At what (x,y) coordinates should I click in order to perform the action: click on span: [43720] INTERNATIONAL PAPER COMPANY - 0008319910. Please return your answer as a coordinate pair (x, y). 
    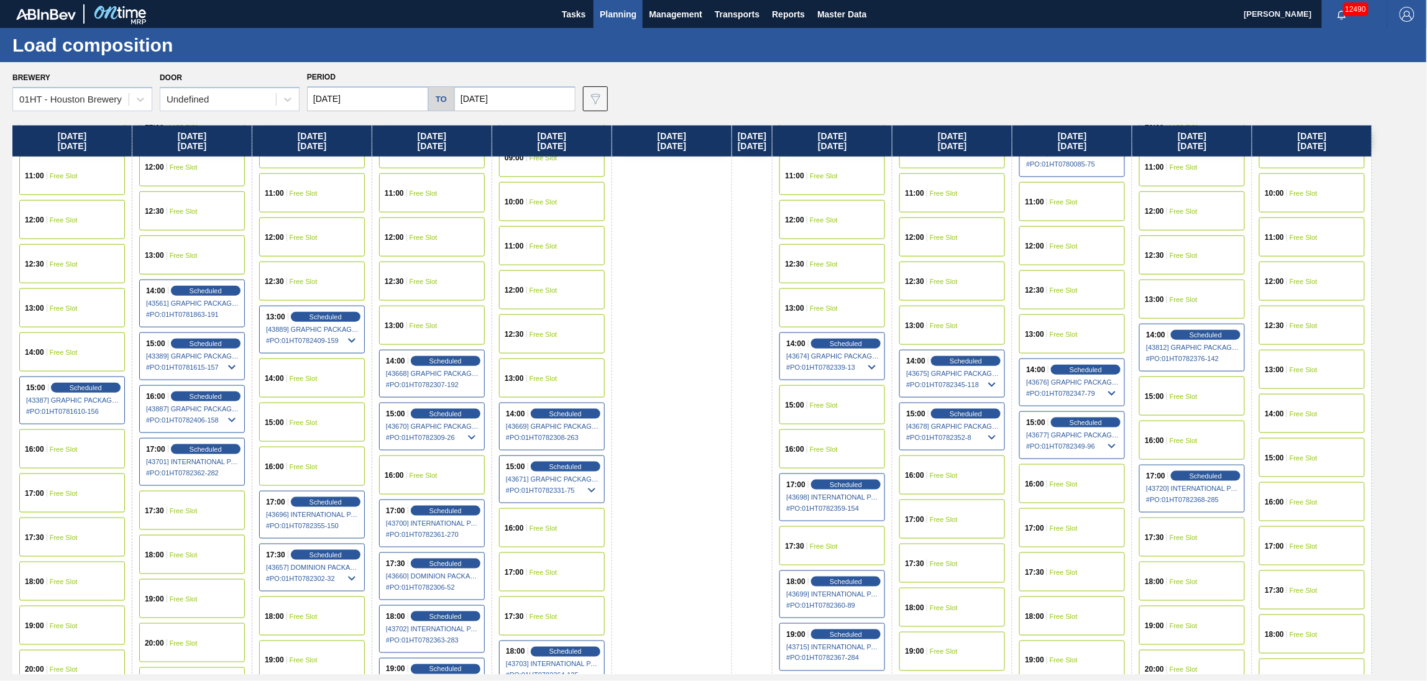
    Looking at the image, I should click on (1193, 489).